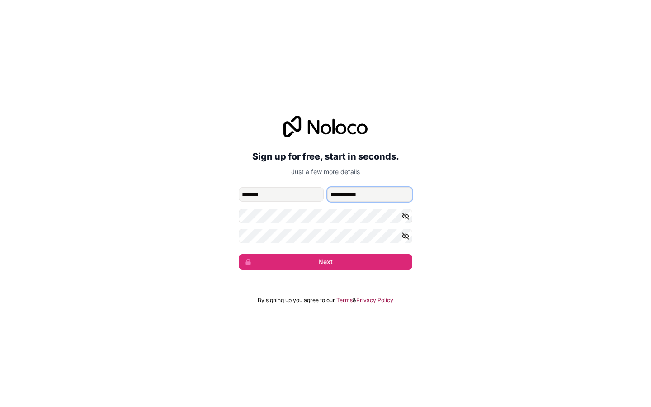  I want to click on a: Terms, so click(344, 300).